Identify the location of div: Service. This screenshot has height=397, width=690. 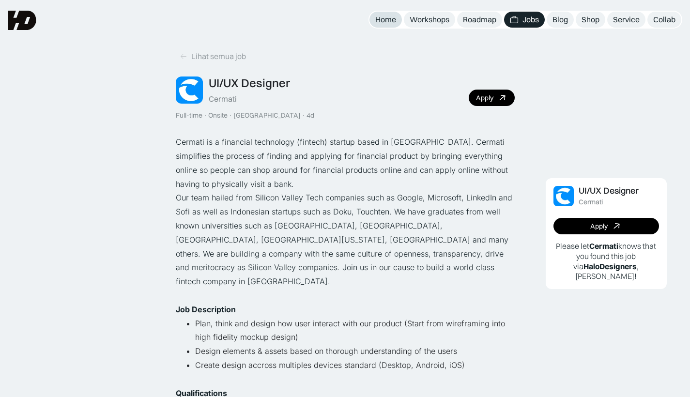
(626, 19).